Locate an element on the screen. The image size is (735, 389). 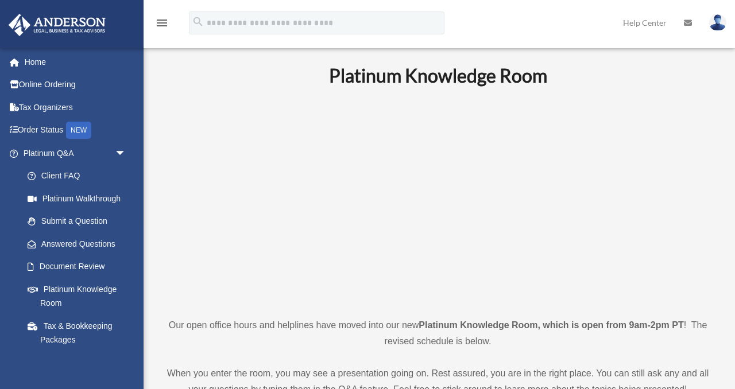
a: Order StatusNEW is located at coordinates (76, 130).